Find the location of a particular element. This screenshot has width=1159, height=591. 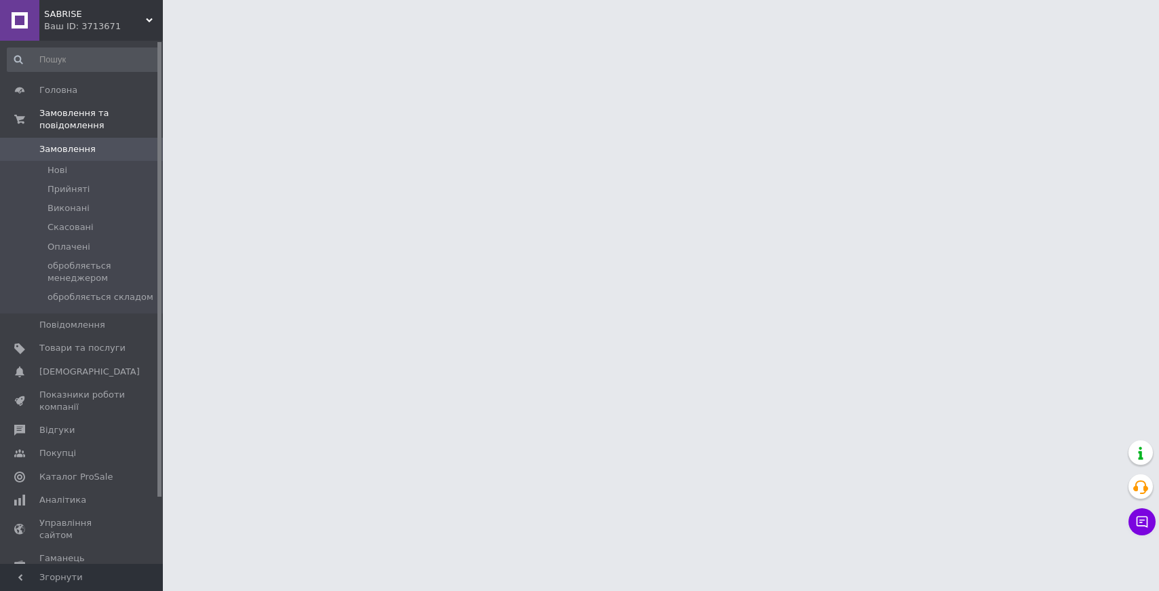

button: Чат з покупцем is located at coordinates (1142, 522).